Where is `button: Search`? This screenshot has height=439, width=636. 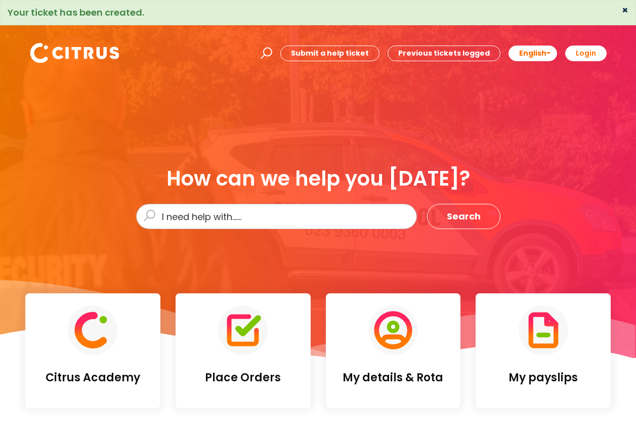 button: Search is located at coordinates (464, 217).